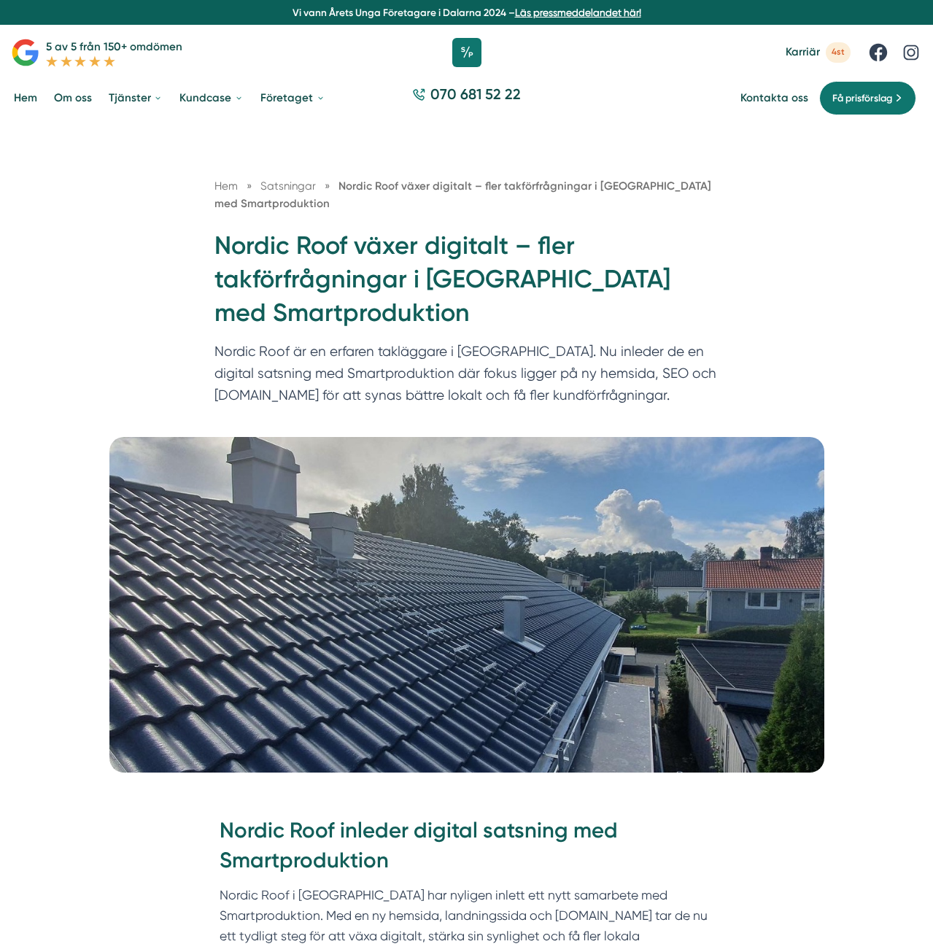 The height and width of the screenshot is (944, 933). Describe the element at coordinates (803, 52) in the screenshot. I see `span: Karriär` at that location.